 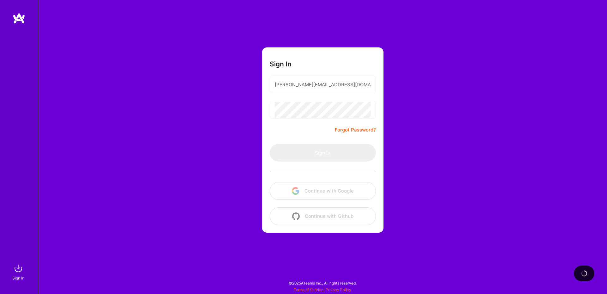 What do you see at coordinates (323, 191) in the screenshot?
I see `button: Continue with Google` at bounding box center [323, 191].